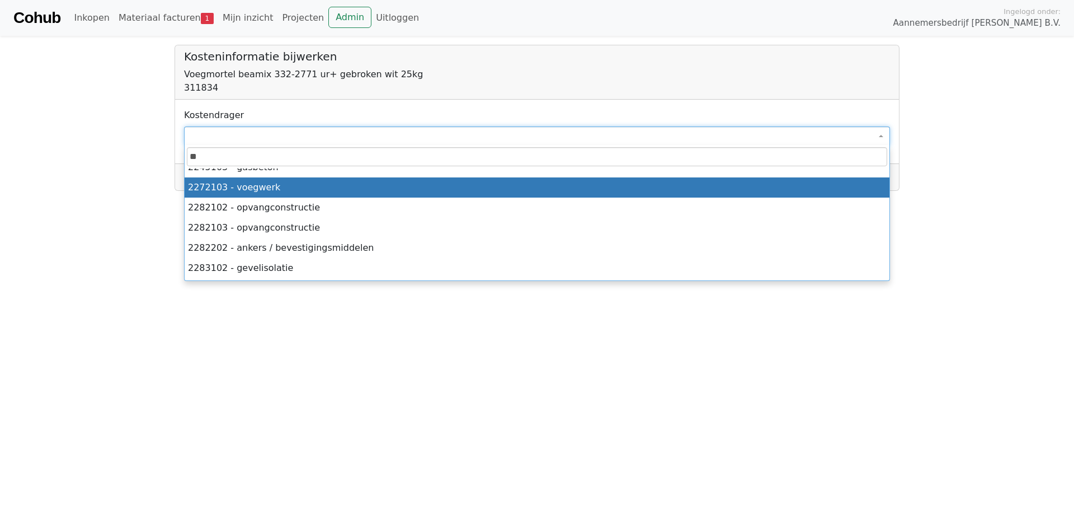  What do you see at coordinates (207, 18) in the screenshot?
I see `span: 1` at bounding box center [207, 18].